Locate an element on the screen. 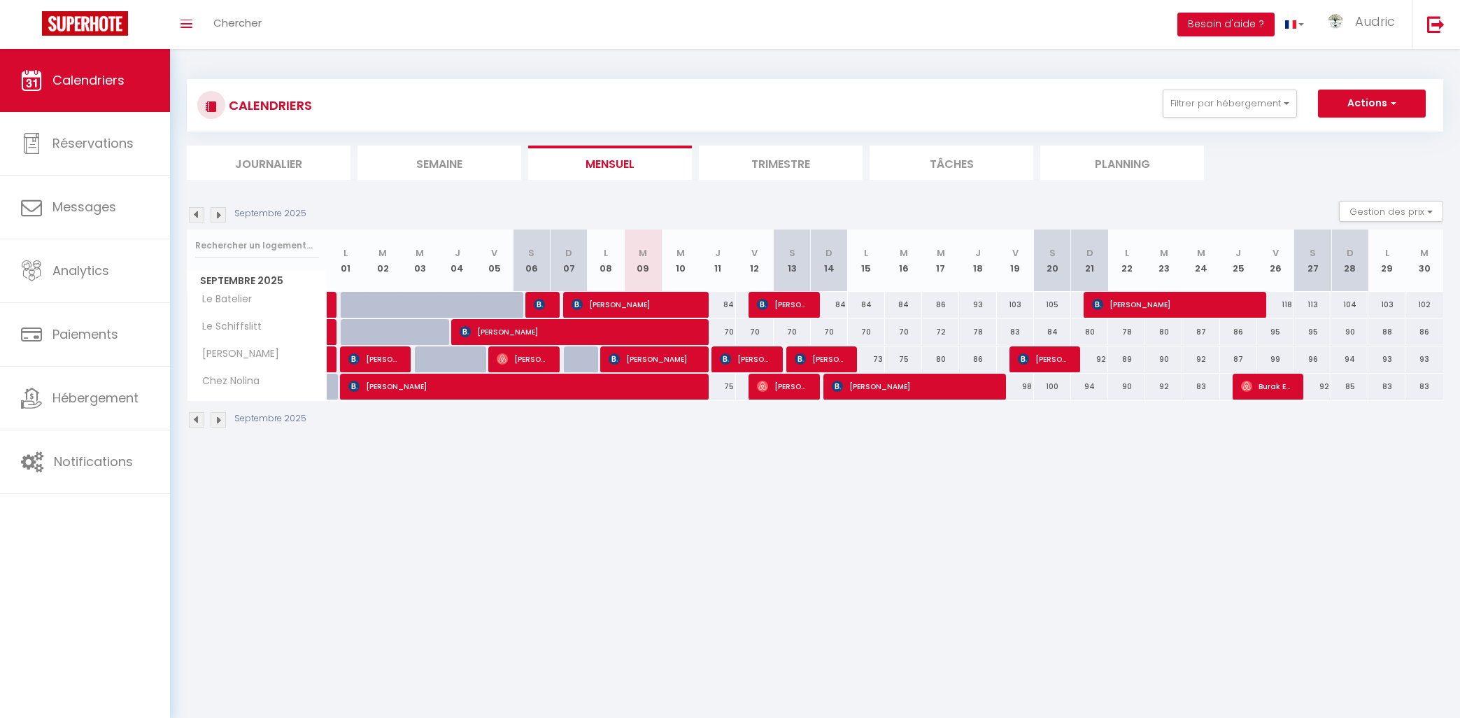  th: 19 is located at coordinates (1015, 260).